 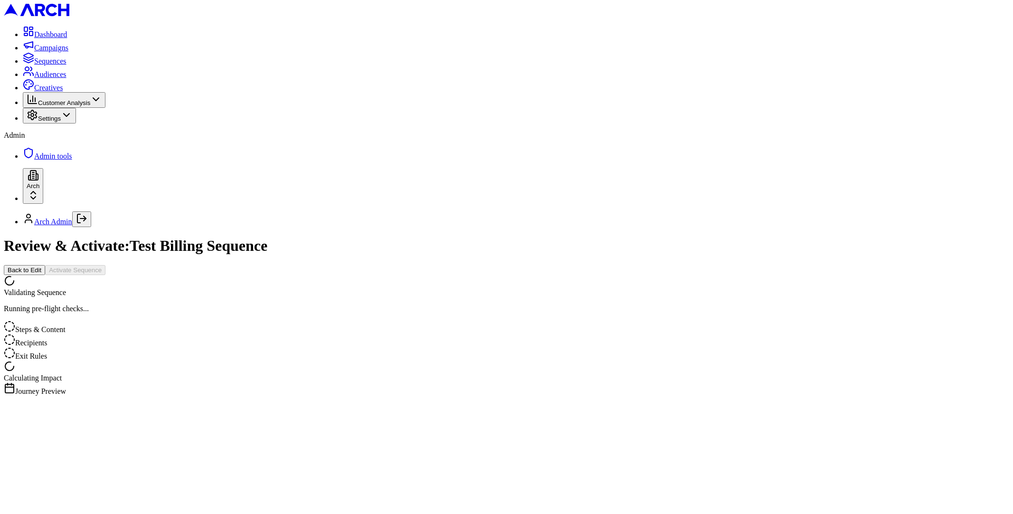 I want to click on button: Log out, so click(x=82, y=219).